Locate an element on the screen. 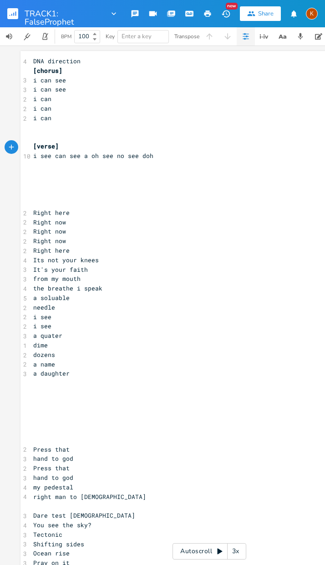 This screenshot has width=325, height=565. span: dozens is located at coordinates (44, 355).